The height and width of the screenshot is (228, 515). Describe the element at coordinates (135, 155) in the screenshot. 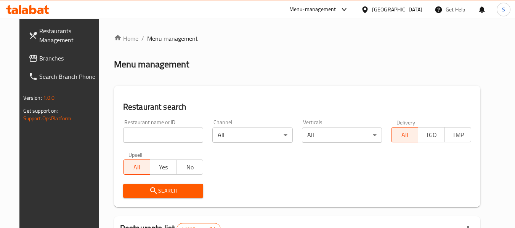

I see `label: Upsell` at that location.